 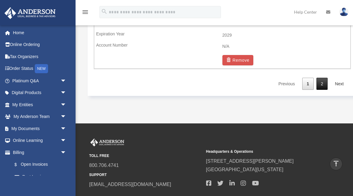 What do you see at coordinates (339, 84) in the screenshot?
I see `a: Next` at bounding box center [339, 84].